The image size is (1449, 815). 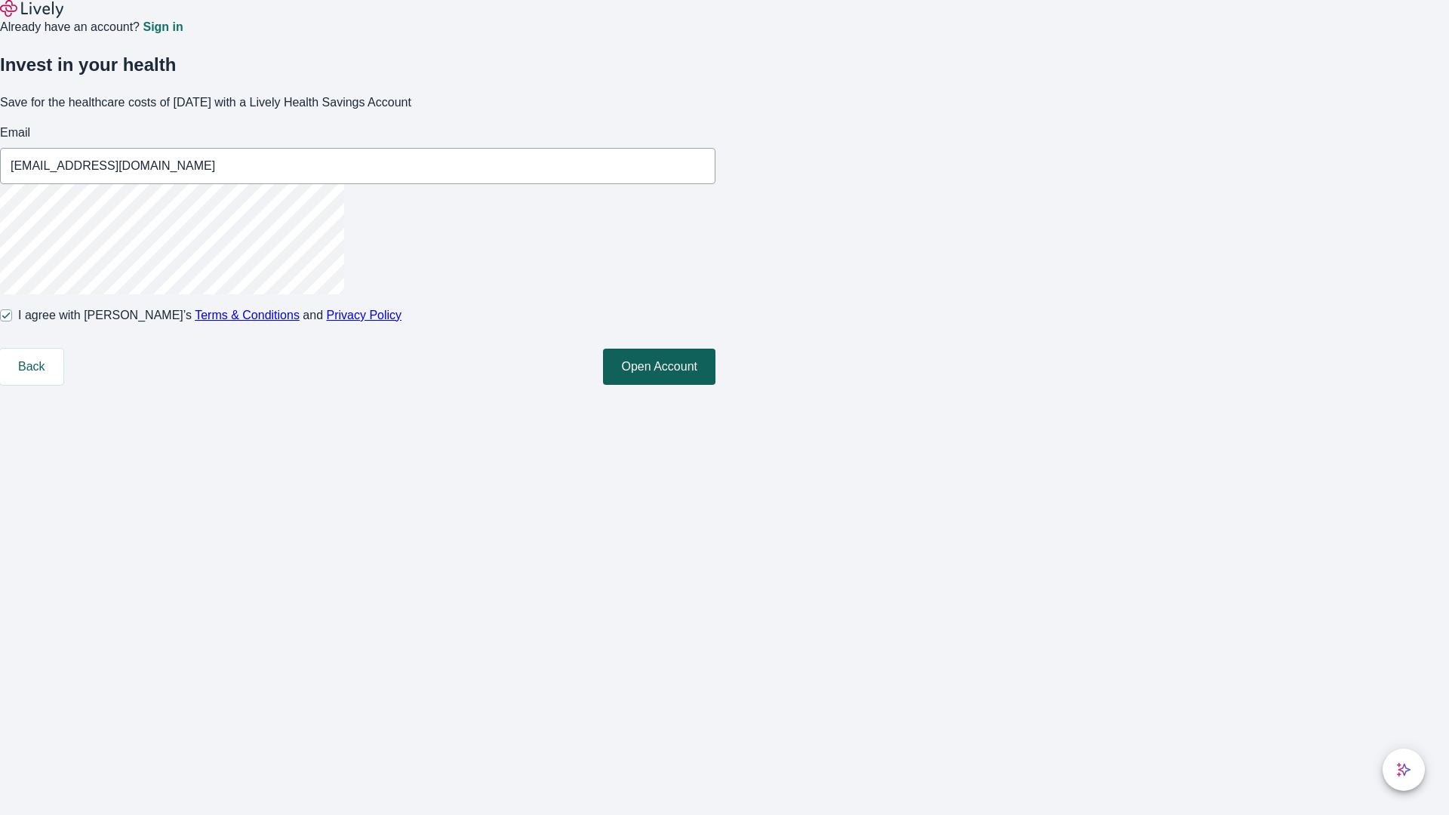 What do you see at coordinates (247, 315) in the screenshot?
I see `a: Terms & Conditions` at bounding box center [247, 315].